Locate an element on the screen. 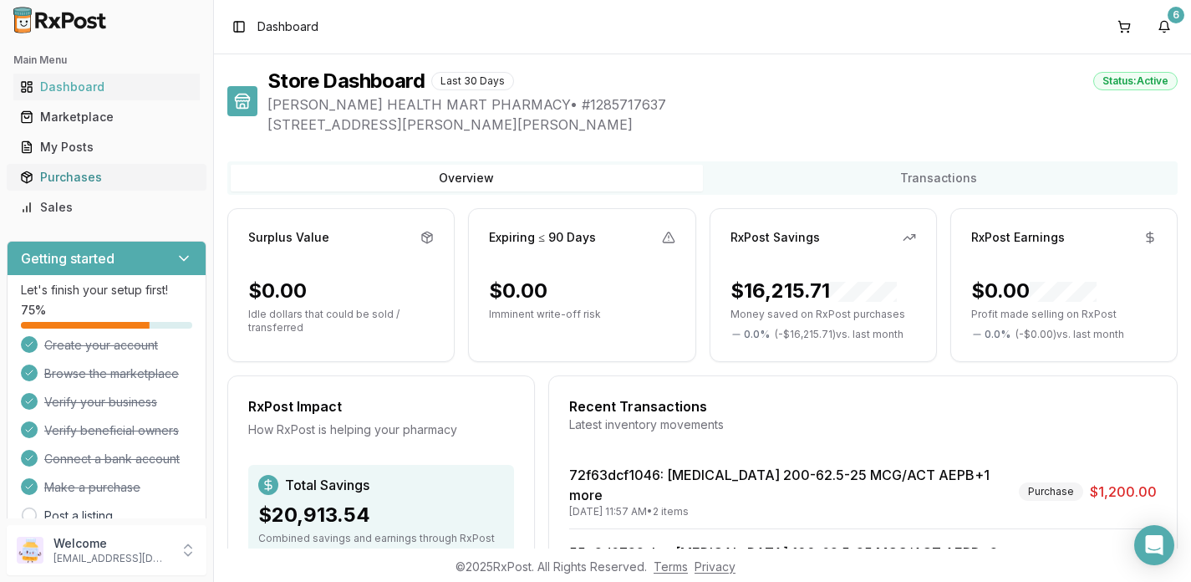 The image size is (1191, 582). div: Last 30 Days is located at coordinates (472, 81).